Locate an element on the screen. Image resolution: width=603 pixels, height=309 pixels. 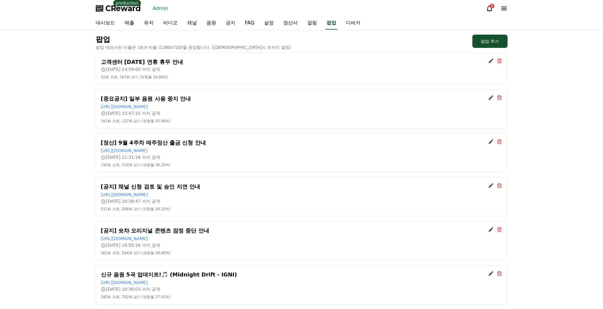
span: 511회 조회, 508회 닫기 is located at coordinates (121, 209).